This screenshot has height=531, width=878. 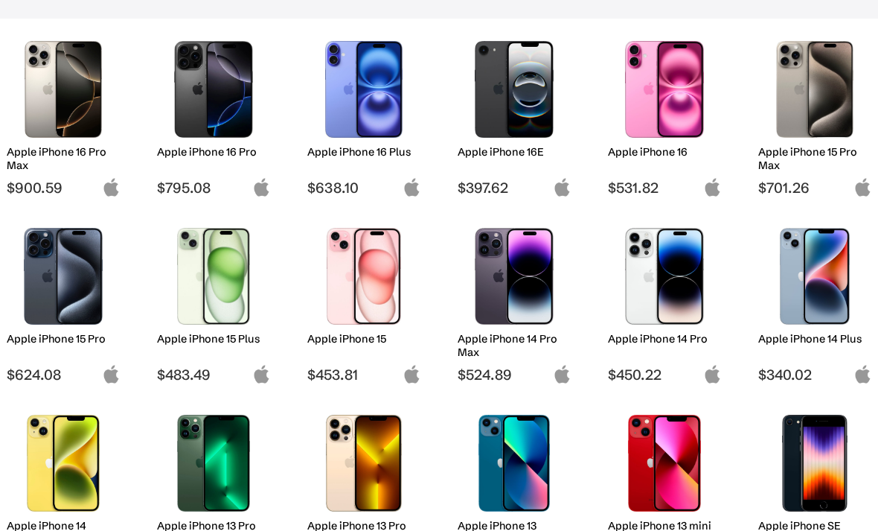 I want to click on img: iPhone 16 Pro, so click(x=214, y=89).